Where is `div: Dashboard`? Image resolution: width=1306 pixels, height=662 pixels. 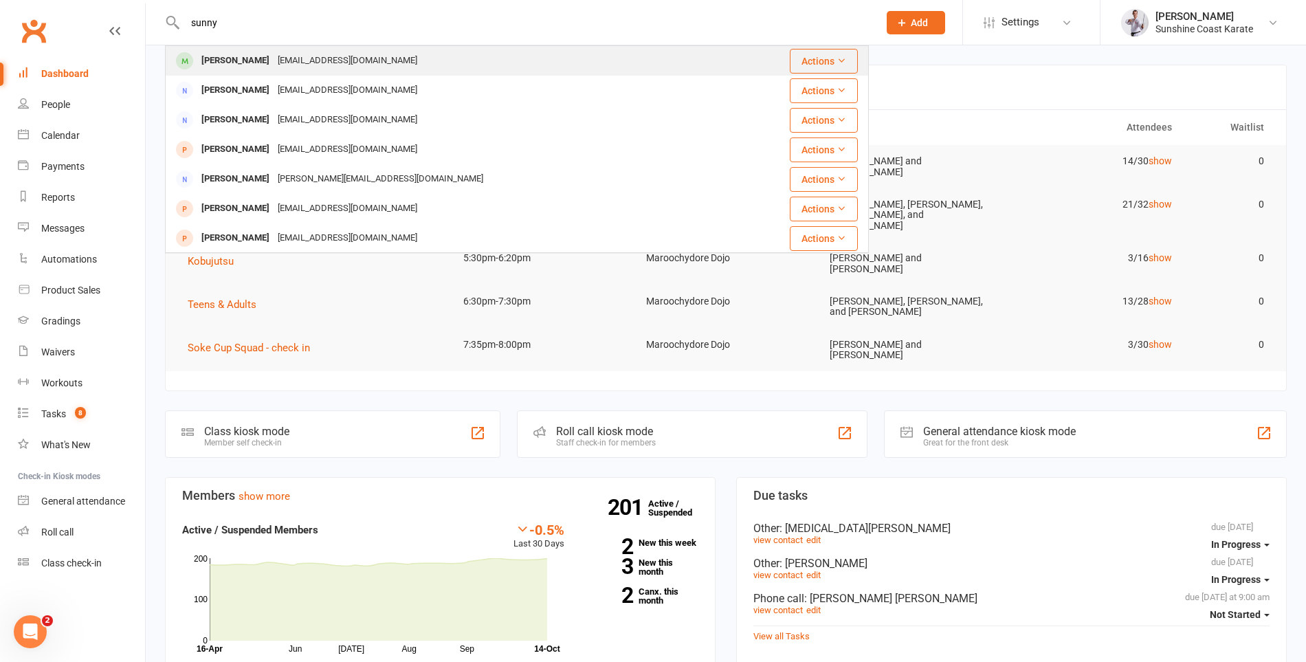
div: Dashboard is located at coordinates (65, 74).